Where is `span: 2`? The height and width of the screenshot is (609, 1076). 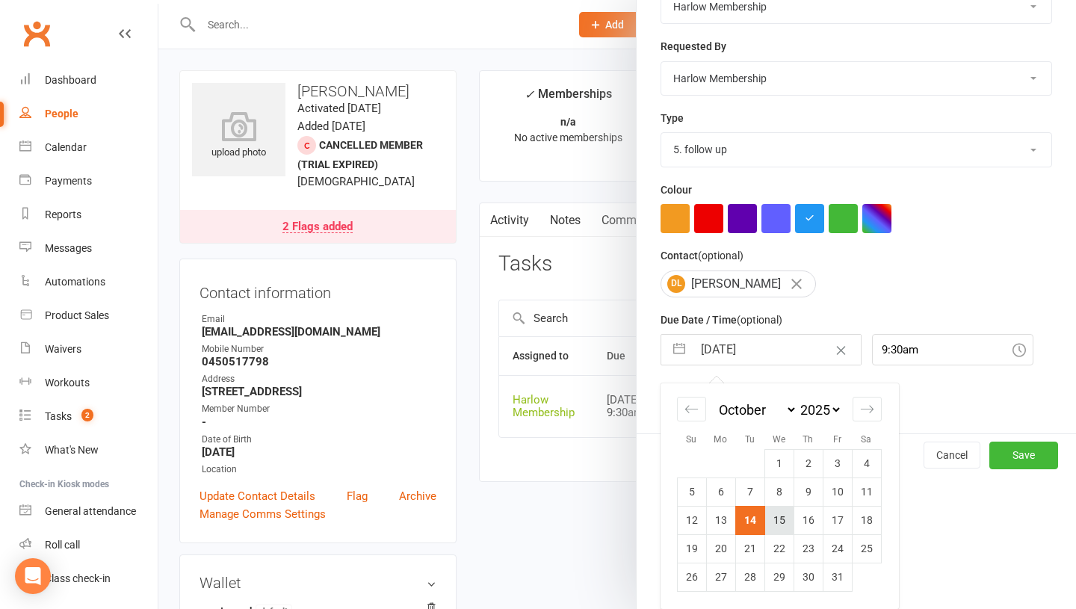 span: 2 is located at coordinates (87, 415).